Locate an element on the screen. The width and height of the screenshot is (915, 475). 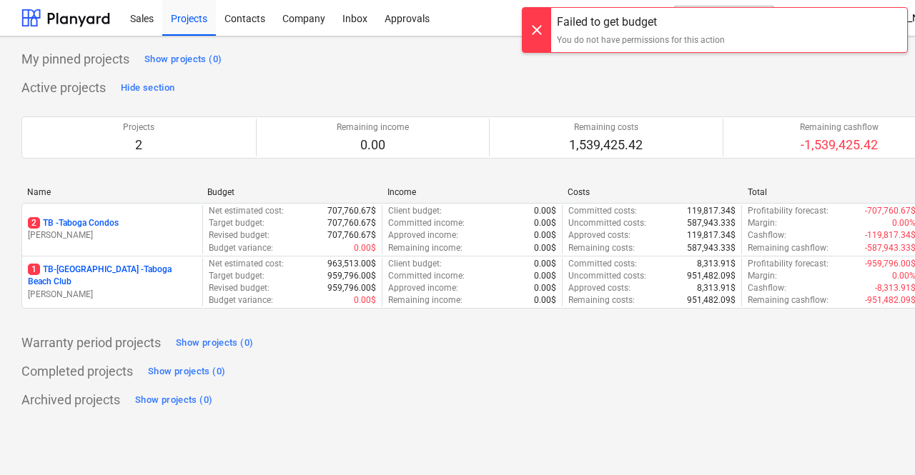
div: Widget de chat is located at coordinates (879, 441).